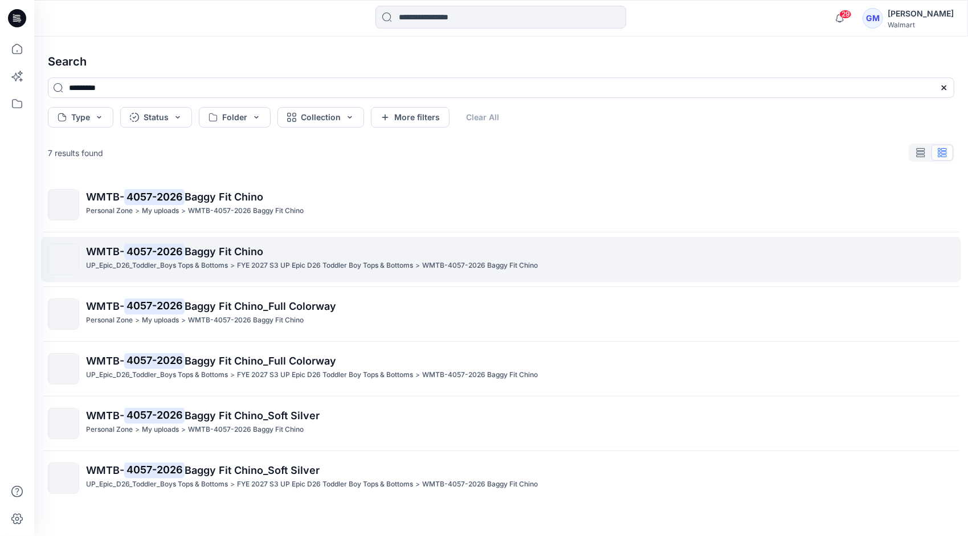 The height and width of the screenshot is (536, 968). I want to click on a: WMTB-4057-2026Baggy Fit ChinoUP_Epic_D26_Toddler_Boys Tops & Bottoms>FYE 2027 S3 UP Epic D26 Todd..., so click(501, 259).